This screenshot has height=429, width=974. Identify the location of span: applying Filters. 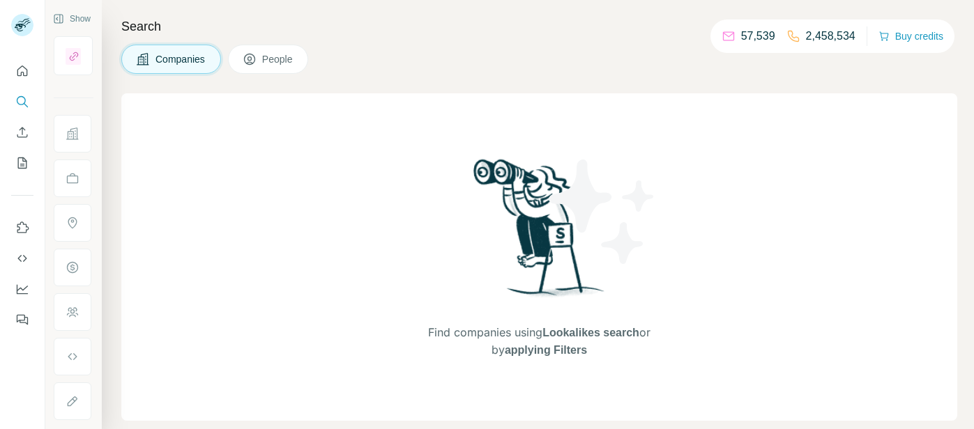
(546, 350).